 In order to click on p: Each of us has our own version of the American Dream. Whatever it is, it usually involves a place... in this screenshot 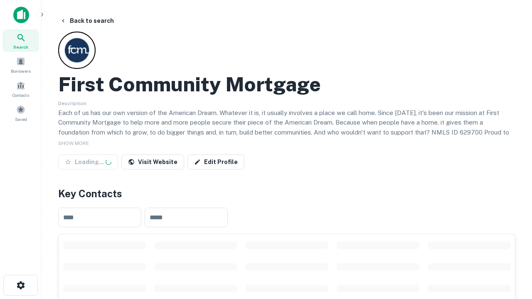, I will do `click(287, 128)`.